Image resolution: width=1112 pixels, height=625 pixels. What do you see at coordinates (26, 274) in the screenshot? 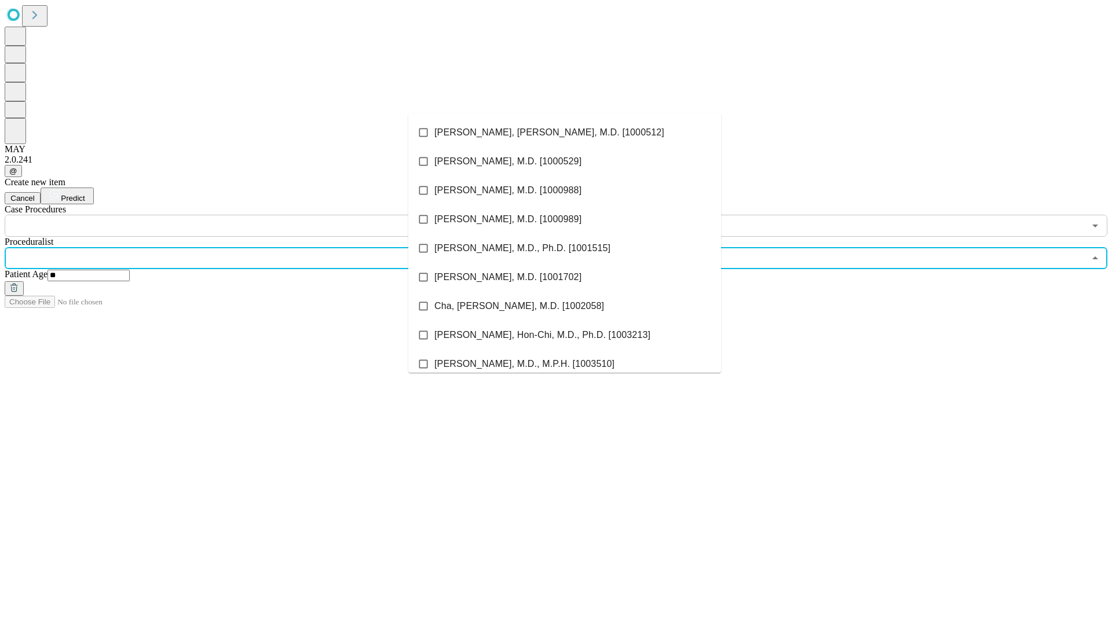
I see `span: Patient Age` at bounding box center [26, 274].